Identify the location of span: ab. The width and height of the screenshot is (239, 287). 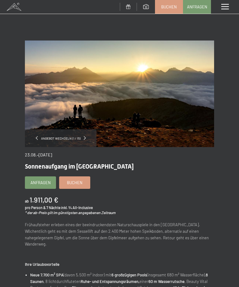
(27, 201).